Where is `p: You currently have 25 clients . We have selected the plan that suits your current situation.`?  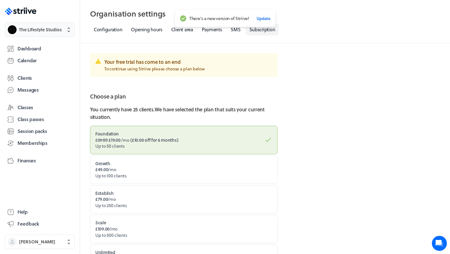
p: You currently have 25 clients . We have selected the plan that suits your current situation. is located at coordinates (184, 113).